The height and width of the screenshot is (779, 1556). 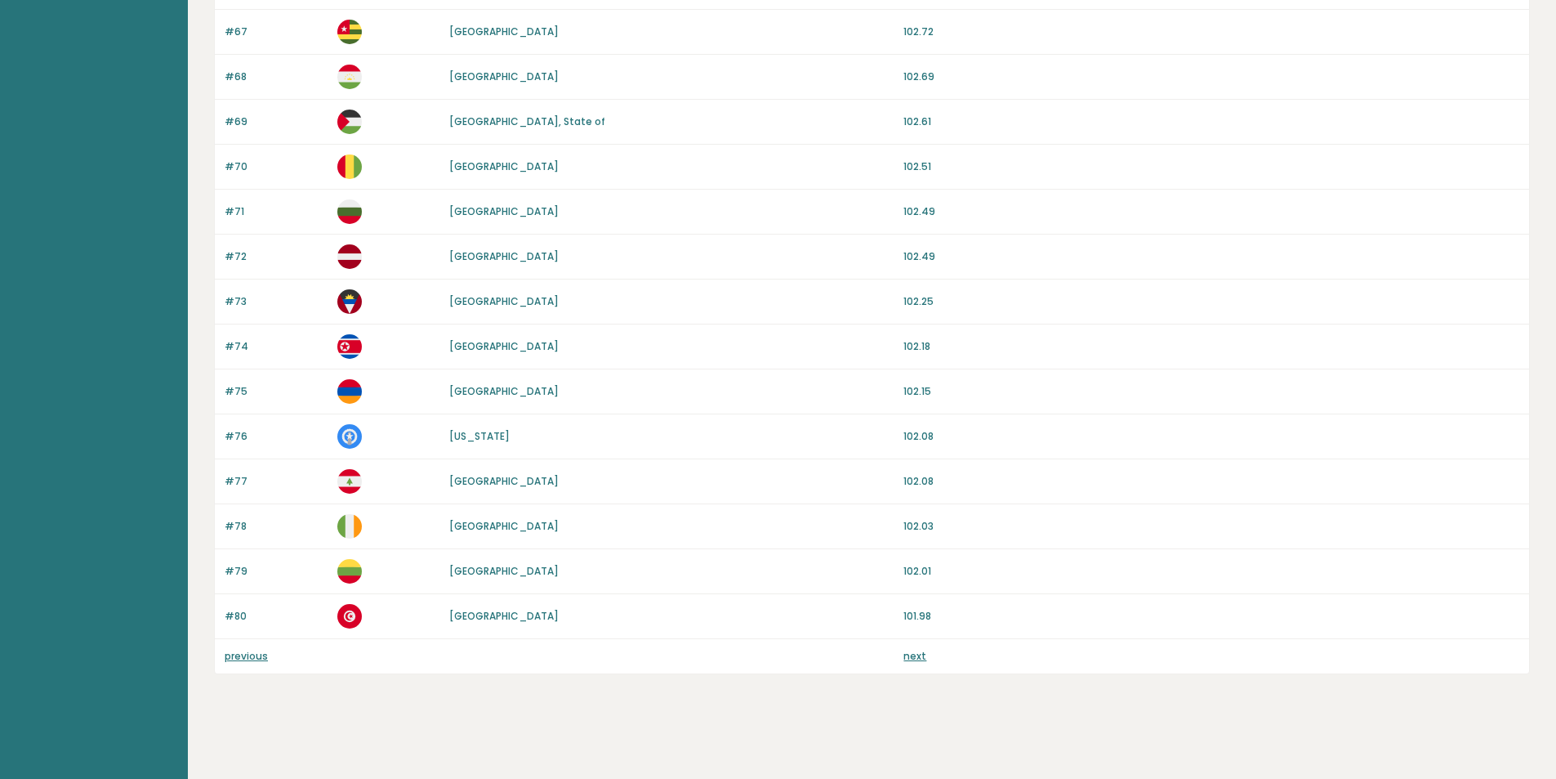 I want to click on p: 102.01, so click(x=1212, y=571).